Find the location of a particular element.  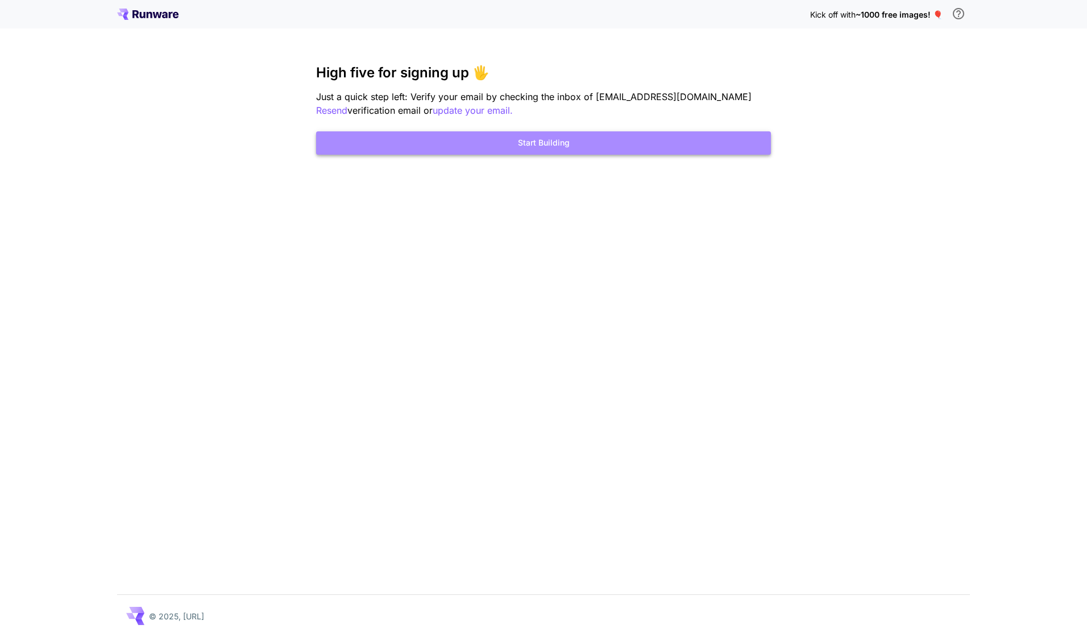

button: update your email. is located at coordinates (472, 110).